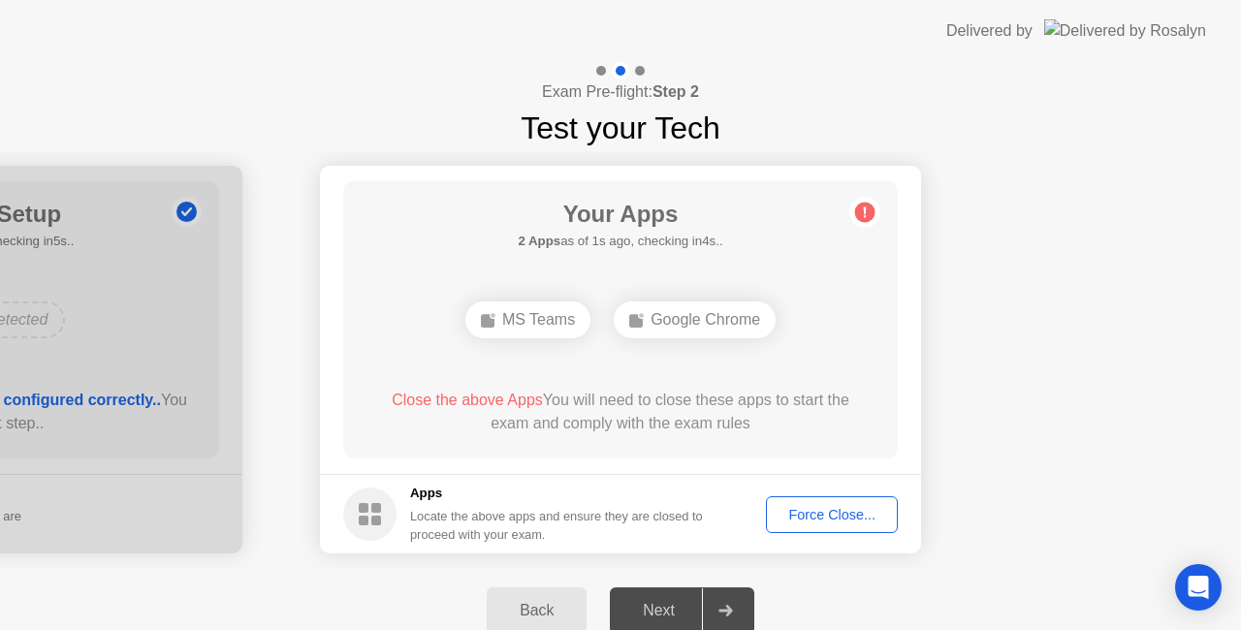  I want to click on div: Next, so click(658, 611).